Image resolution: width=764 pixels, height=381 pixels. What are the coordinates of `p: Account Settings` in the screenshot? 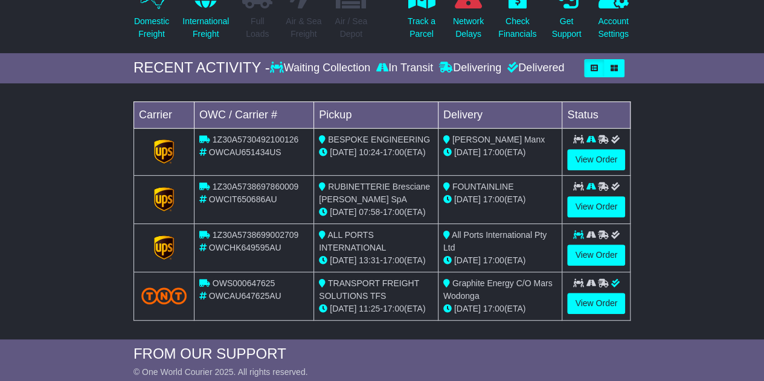 It's located at (613, 28).